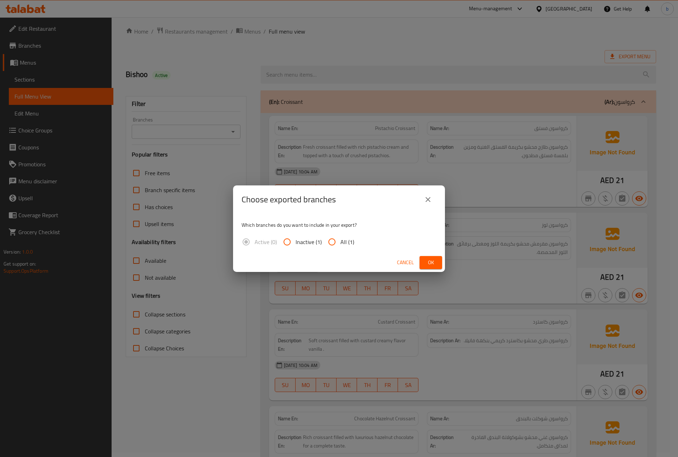 The height and width of the screenshot is (457, 678). What do you see at coordinates (339, 225) in the screenshot?
I see `p: Which branches do you want to include in your export?` at bounding box center [339, 225].